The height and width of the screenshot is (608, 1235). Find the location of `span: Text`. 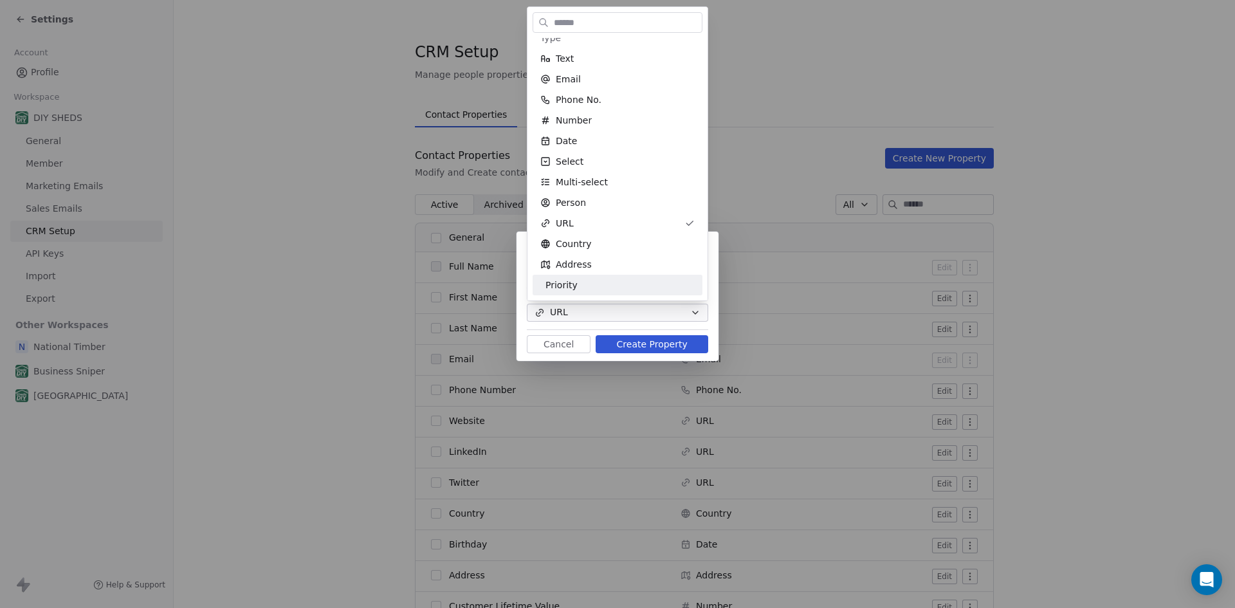

span: Text is located at coordinates (565, 59).